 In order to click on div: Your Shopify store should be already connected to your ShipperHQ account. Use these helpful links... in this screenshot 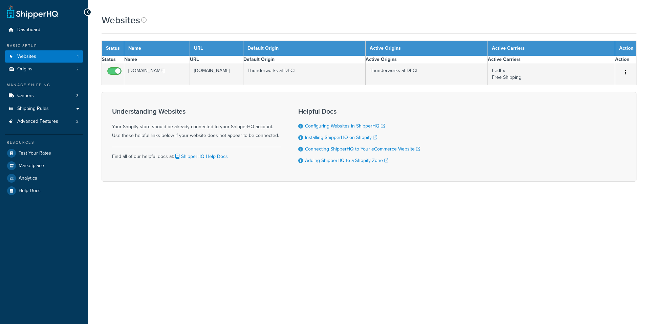, I will do `click(197, 124)`.